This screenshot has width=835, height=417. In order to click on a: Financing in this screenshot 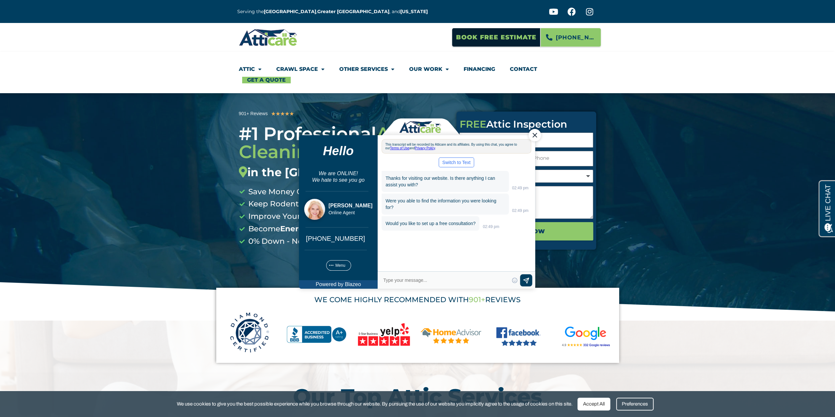, I will do `click(479, 69)`.